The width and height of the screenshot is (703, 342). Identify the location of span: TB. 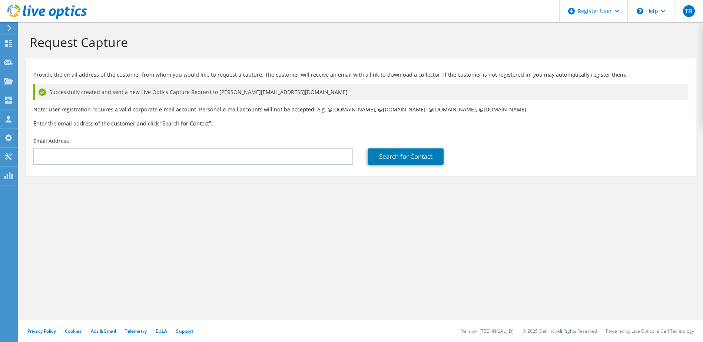
(689, 11).